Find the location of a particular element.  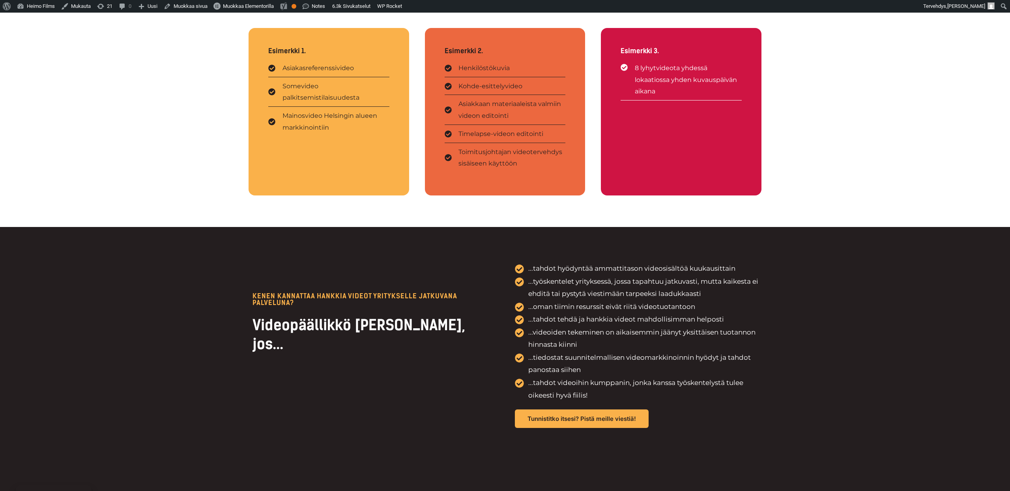

span: Asiakkaan materiaaleista valmiin videon editointi is located at coordinates (511, 110).